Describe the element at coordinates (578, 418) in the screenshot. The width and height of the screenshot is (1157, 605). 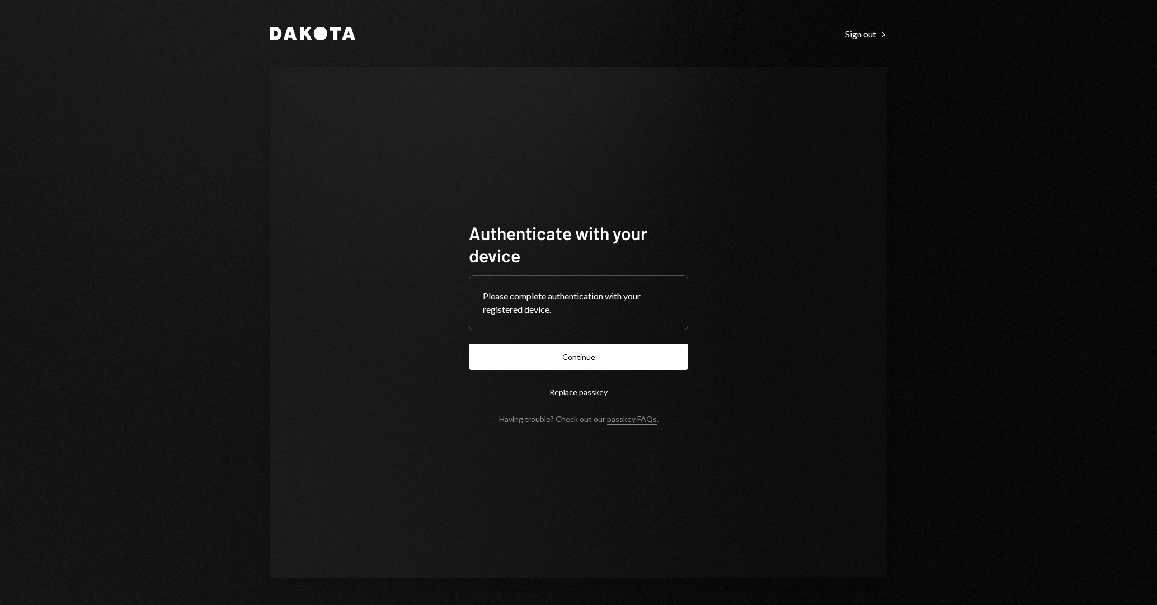
I see `div: Having trouble? Check out our .` at that location.